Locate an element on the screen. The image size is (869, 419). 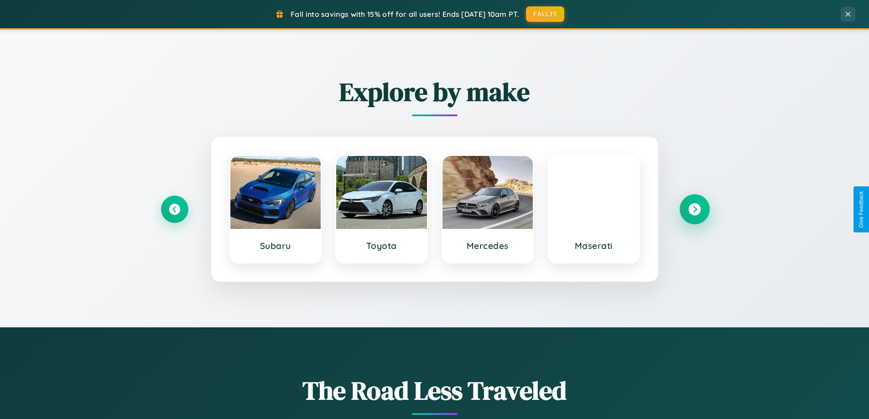
h3: Subaru is located at coordinates (276, 246).